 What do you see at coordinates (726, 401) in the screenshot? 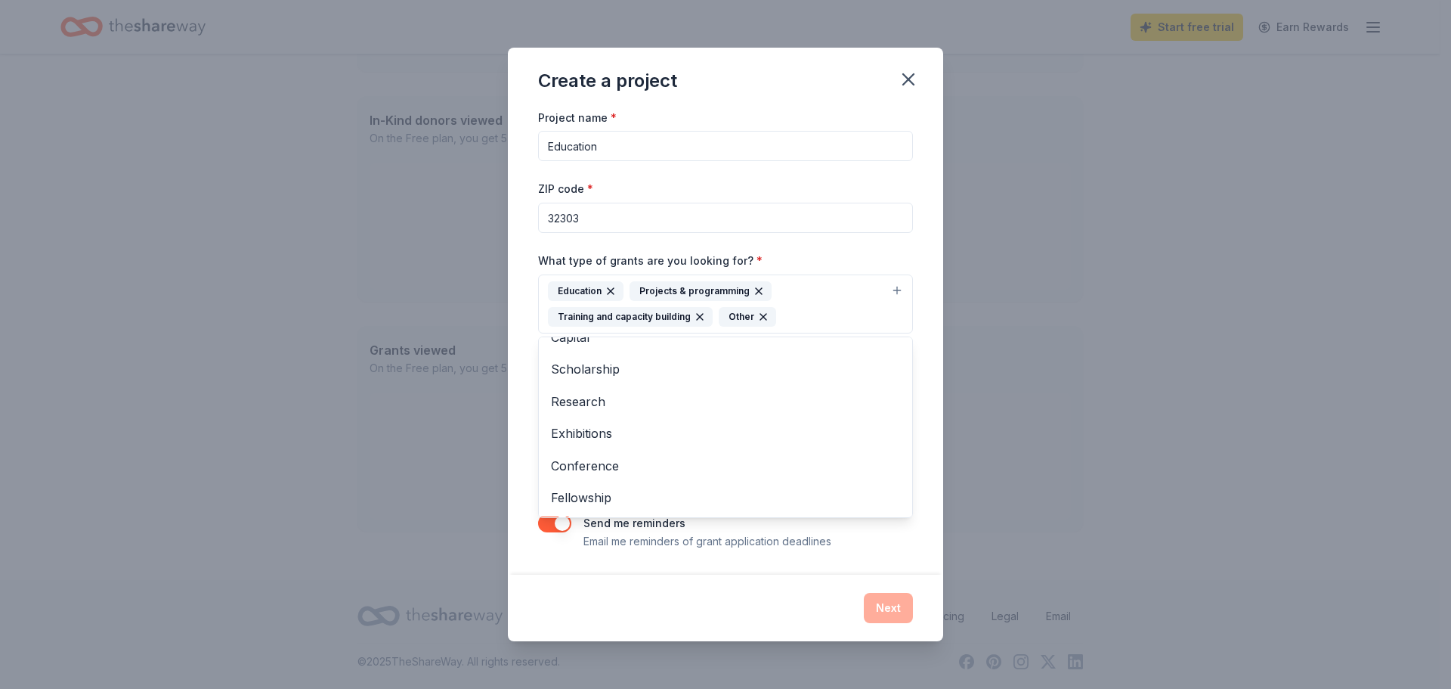
I see `span: Research` at bounding box center [726, 401].